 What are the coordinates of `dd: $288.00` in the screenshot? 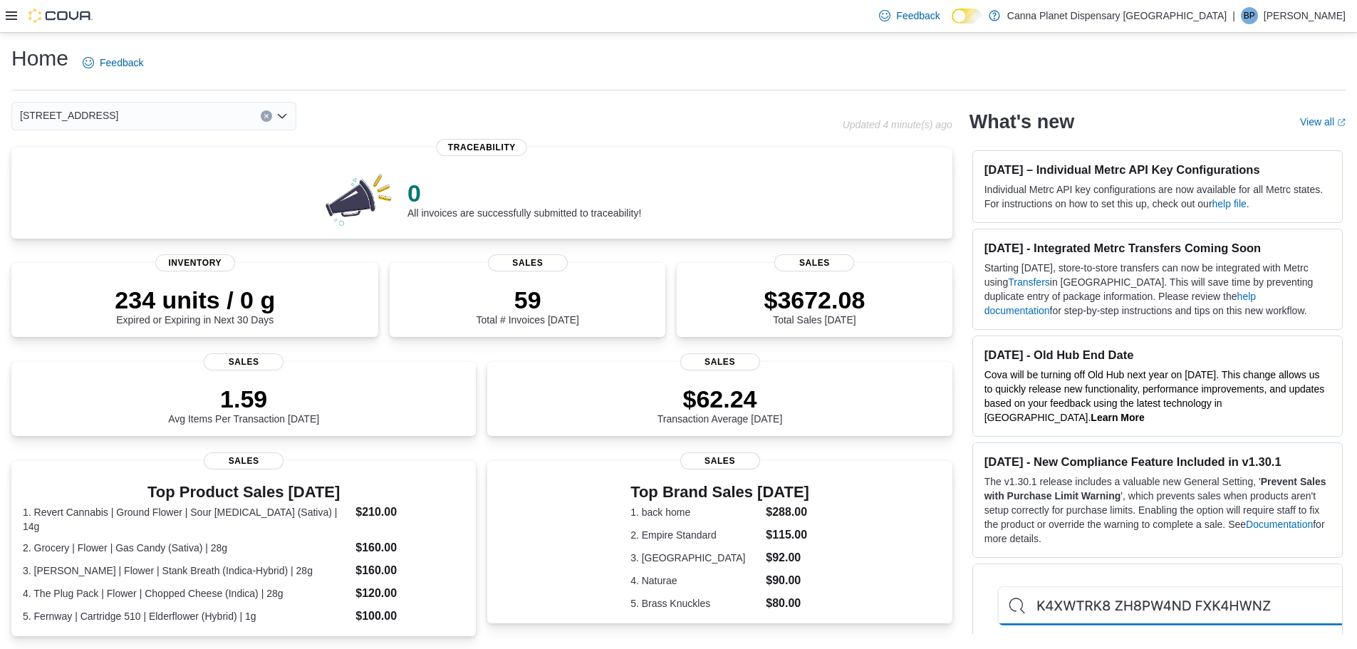 It's located at (787, 512).